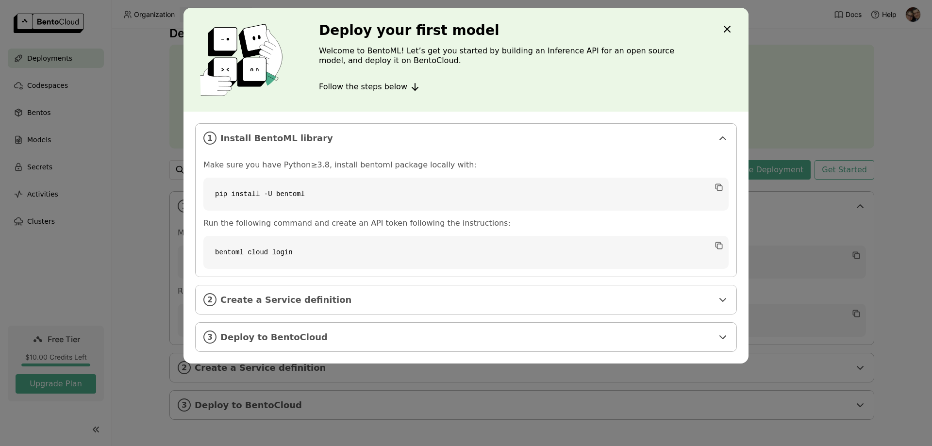 This screenshot has height=446, width=932. I want to click on i: 1, so click(210, 138).